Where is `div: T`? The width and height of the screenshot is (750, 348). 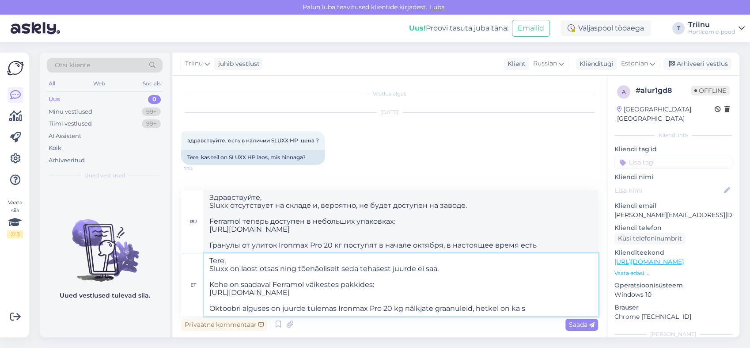 div: T is located at coordinates (678, 28).